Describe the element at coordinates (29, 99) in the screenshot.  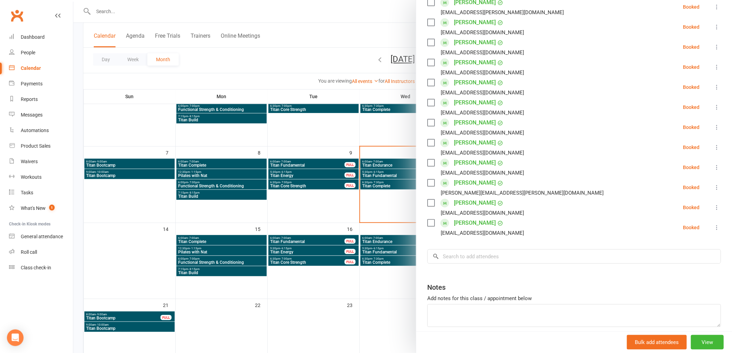
I see `div: Reports` at that location.